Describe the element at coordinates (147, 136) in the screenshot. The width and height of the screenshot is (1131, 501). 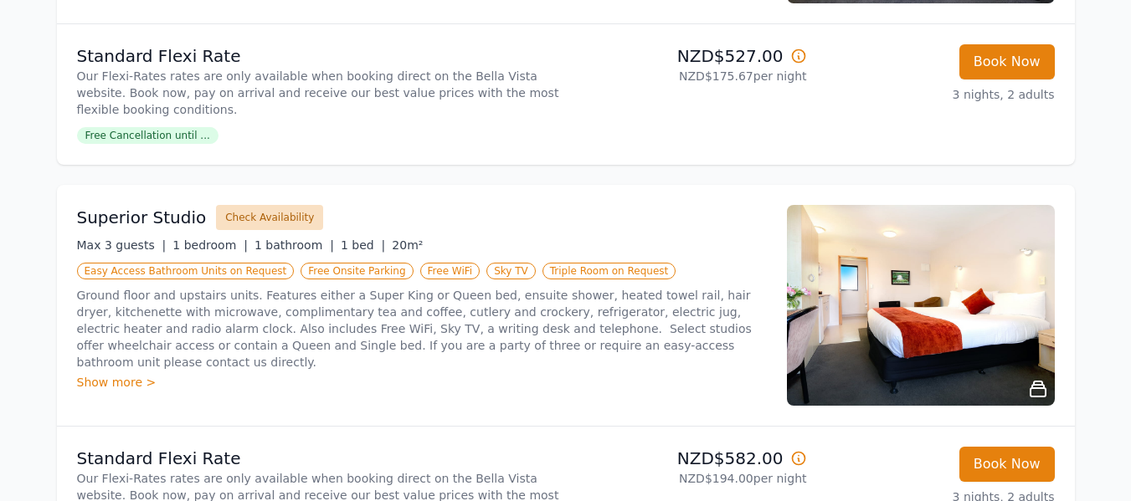
I see `span: Free Cancellation until ...` at that location.